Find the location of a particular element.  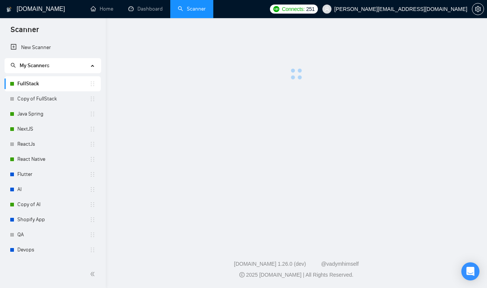

li: Shopify App is located at coordinates (52, 220).